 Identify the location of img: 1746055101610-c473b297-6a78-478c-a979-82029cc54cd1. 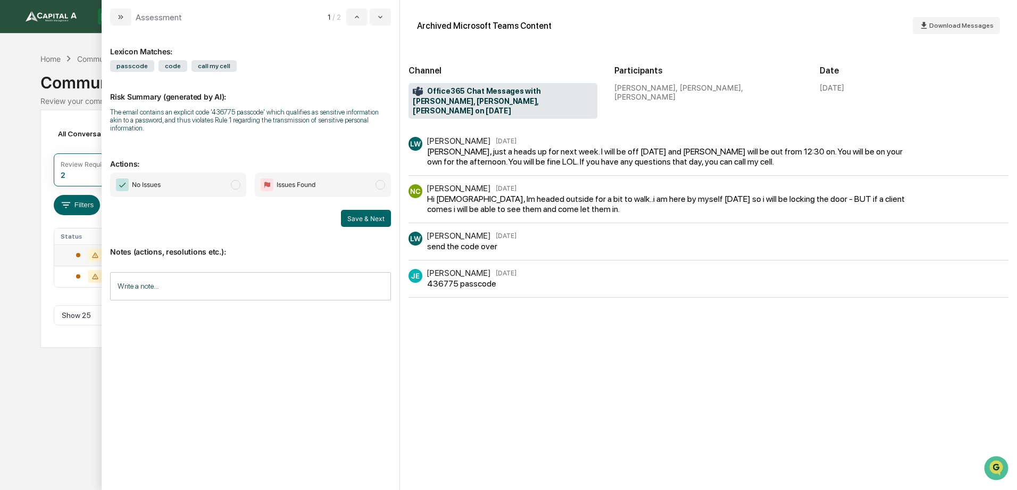
(20, 91).